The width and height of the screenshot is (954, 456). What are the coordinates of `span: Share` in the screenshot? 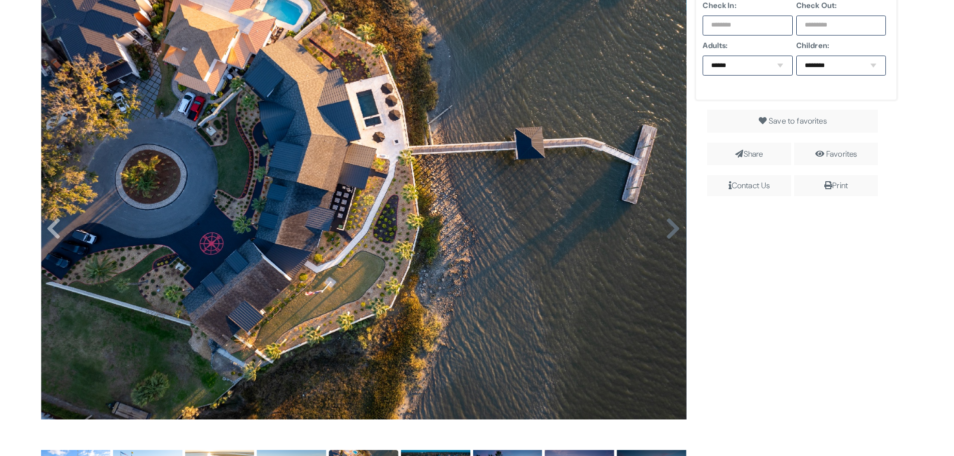 It's located at (749, 154).